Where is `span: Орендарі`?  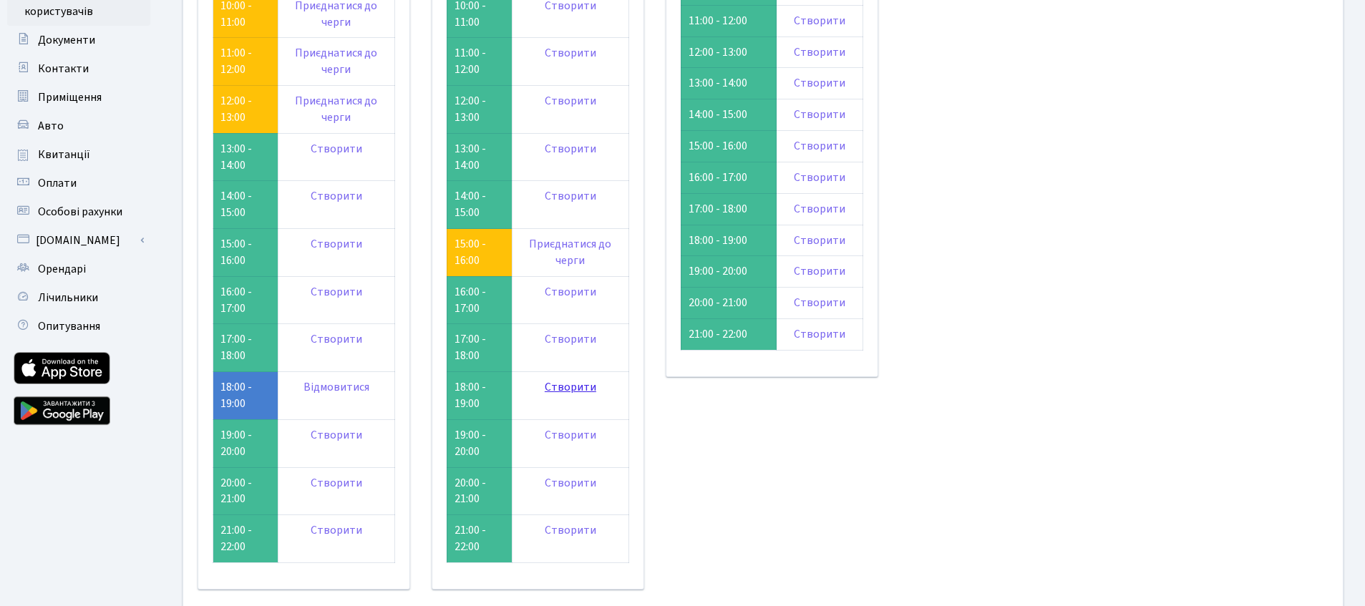 span: Орендарі is located at coordinates (62, 269).